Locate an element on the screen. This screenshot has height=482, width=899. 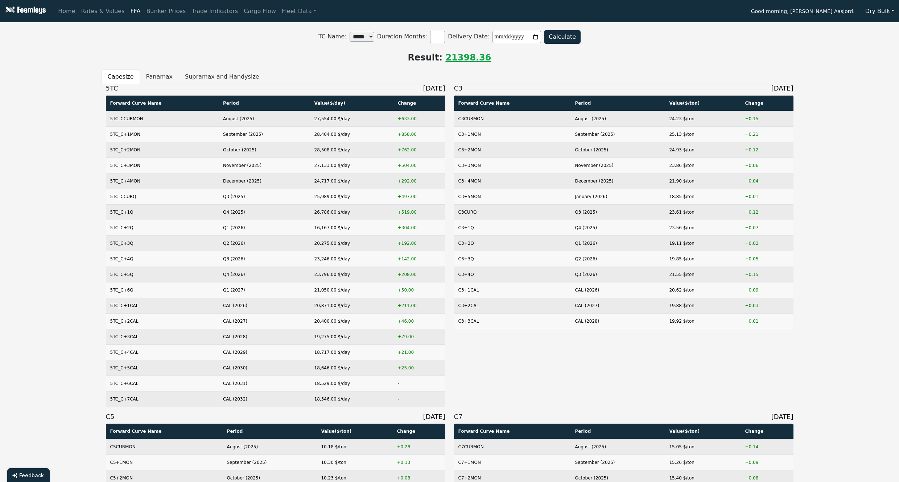
td: 24.23 $/ton is located at coordinates (702, 119).